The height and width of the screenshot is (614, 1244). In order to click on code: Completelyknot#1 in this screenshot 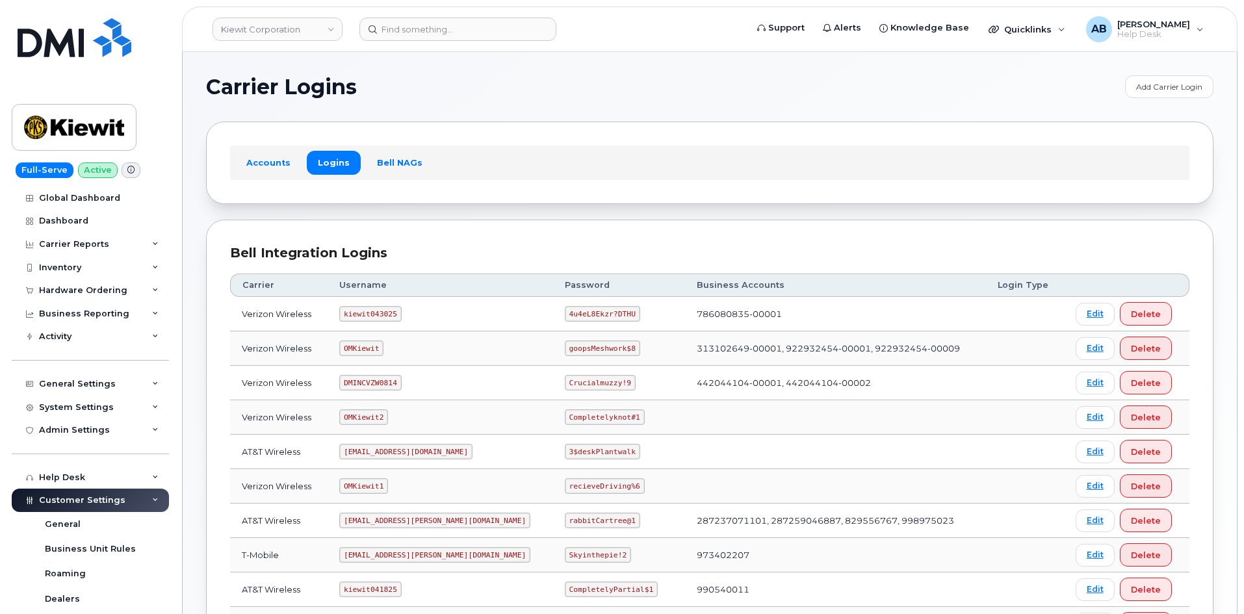, I will do `click(605, 417)`.